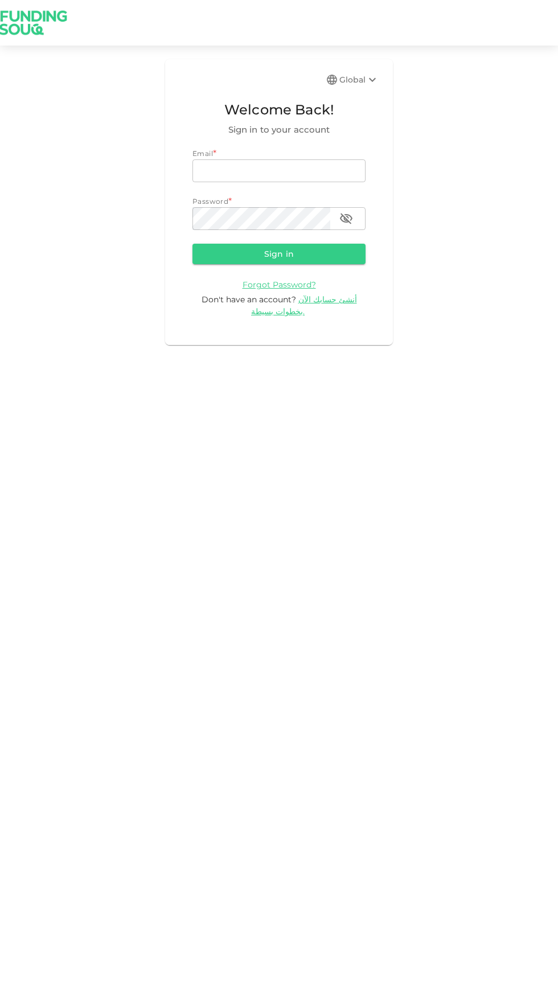 This screenshot has width=558, height=1006. I want to click on div: Global, so click(359, 80).